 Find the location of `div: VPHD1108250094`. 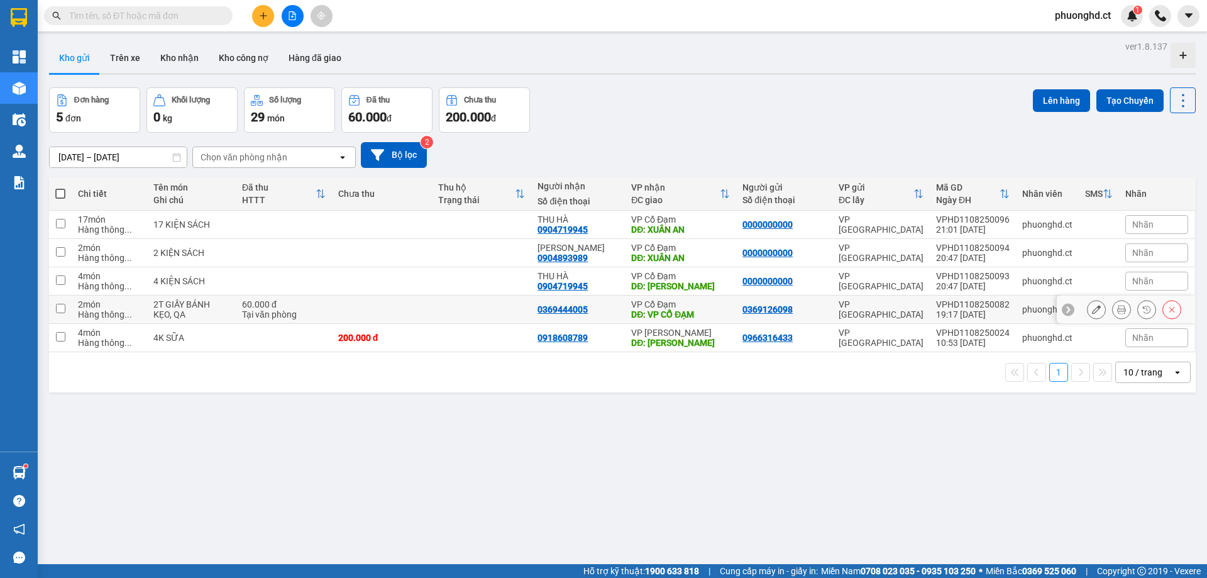

div: VPHD1108250094 is located at coordinates (972, 248).